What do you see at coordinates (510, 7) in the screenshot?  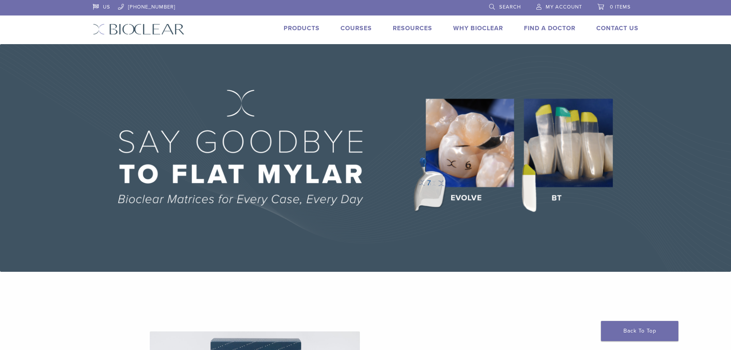 I see `span: Search` at bounding box center [510, 7].